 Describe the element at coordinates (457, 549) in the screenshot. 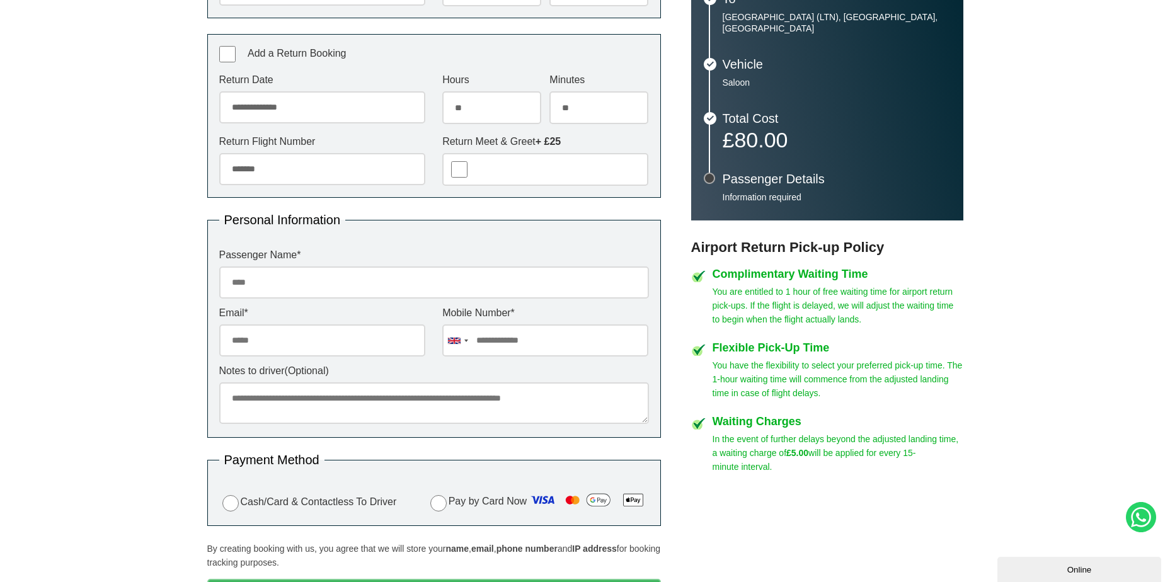

I see `strong: name` at that location.